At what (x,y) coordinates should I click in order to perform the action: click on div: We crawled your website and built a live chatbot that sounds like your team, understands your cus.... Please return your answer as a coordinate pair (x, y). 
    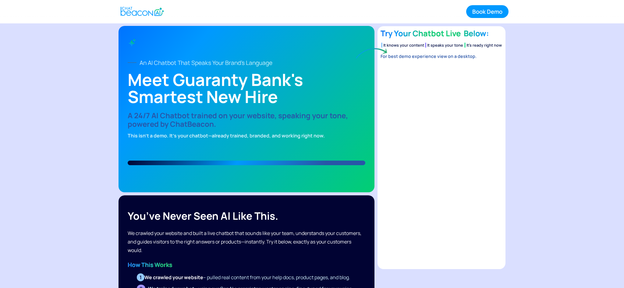
    Looking at the image, I should click on (246, 242).